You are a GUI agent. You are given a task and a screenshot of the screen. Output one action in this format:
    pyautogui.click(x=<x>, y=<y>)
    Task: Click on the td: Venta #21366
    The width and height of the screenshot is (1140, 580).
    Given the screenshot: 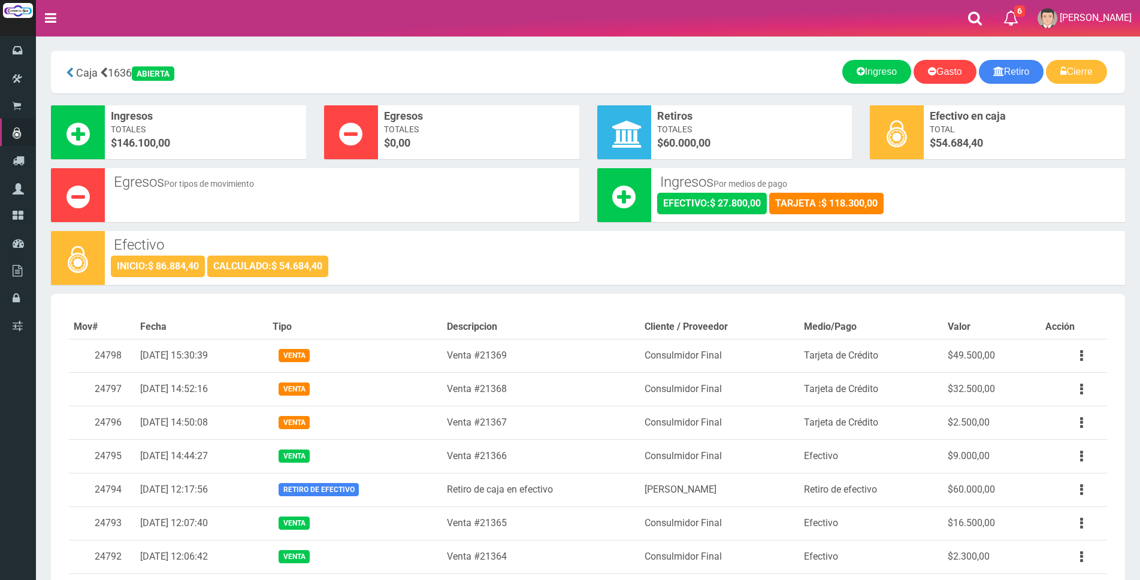 What is the action you would take?
    pyautogui.click(x=541, y=456)
    